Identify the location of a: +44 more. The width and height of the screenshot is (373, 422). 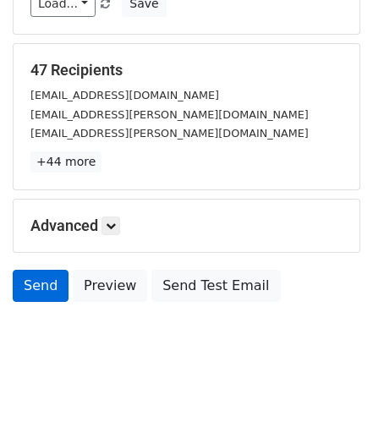
(66, 161).